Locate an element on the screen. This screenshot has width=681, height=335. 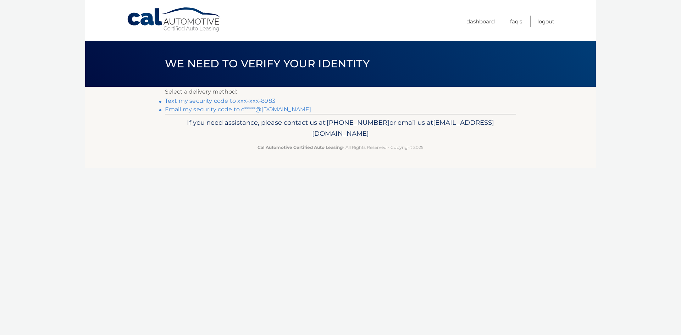
span: We need to verify your identity is located at coordinates (267, 64).